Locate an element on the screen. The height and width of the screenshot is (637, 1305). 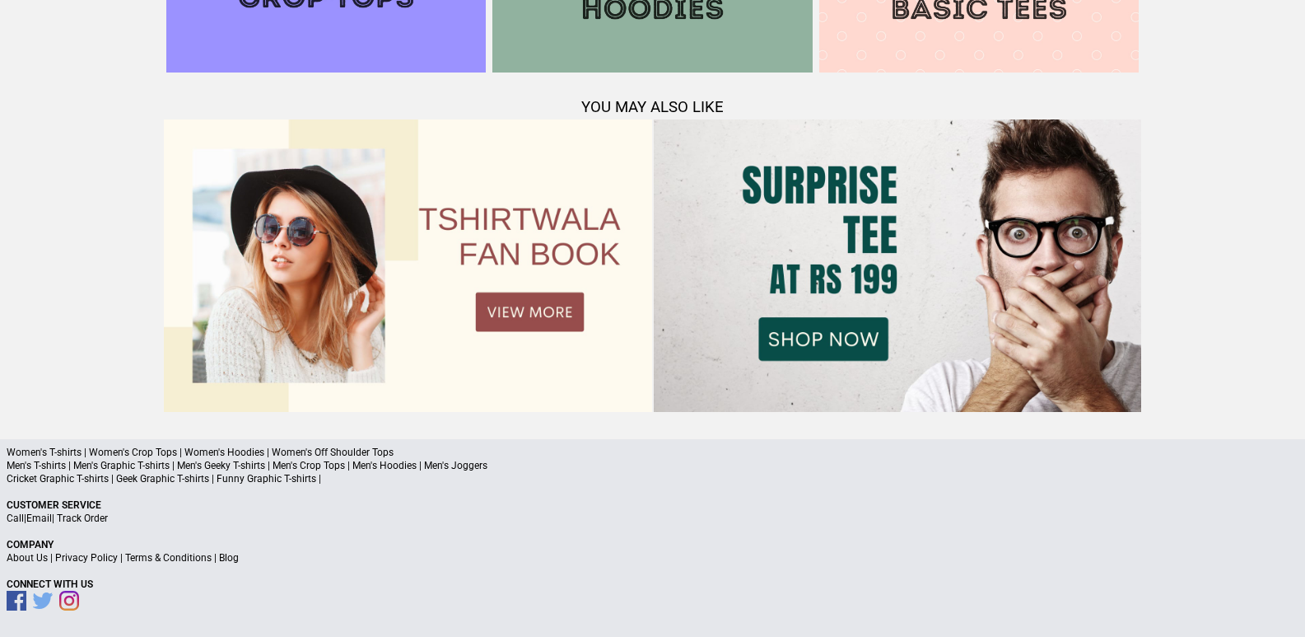
p: Company is located at coordinates (652, 544).